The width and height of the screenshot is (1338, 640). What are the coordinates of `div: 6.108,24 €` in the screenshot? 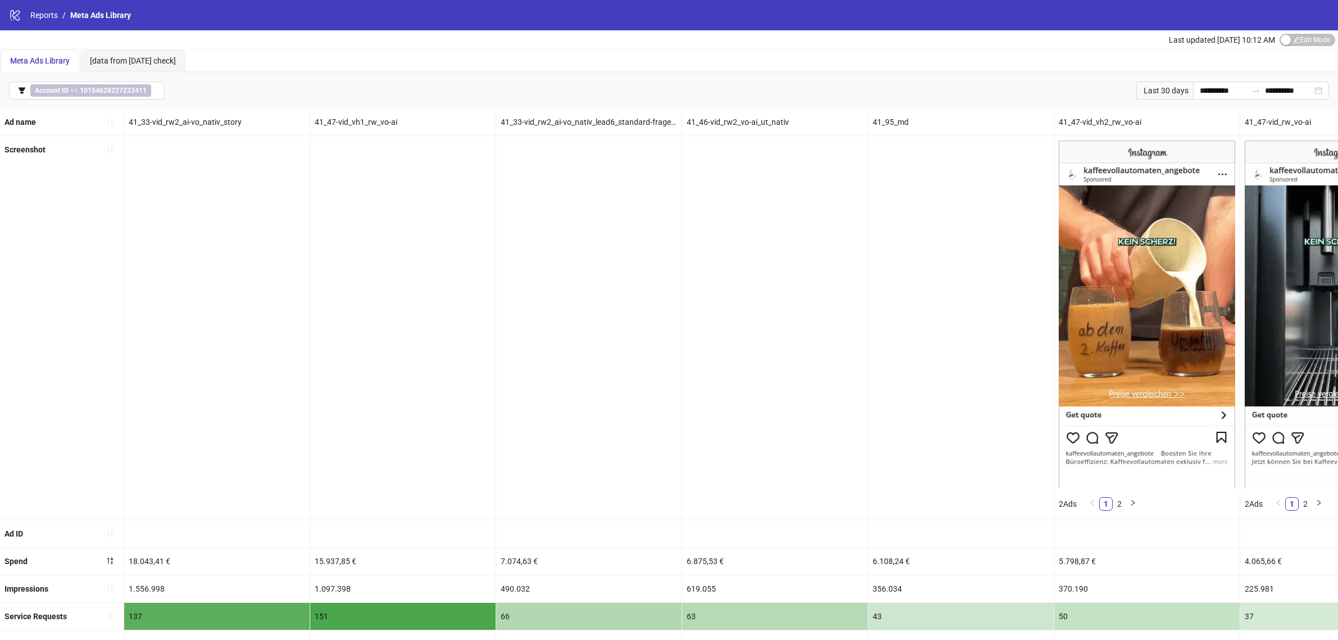 It's located at (961, 561).